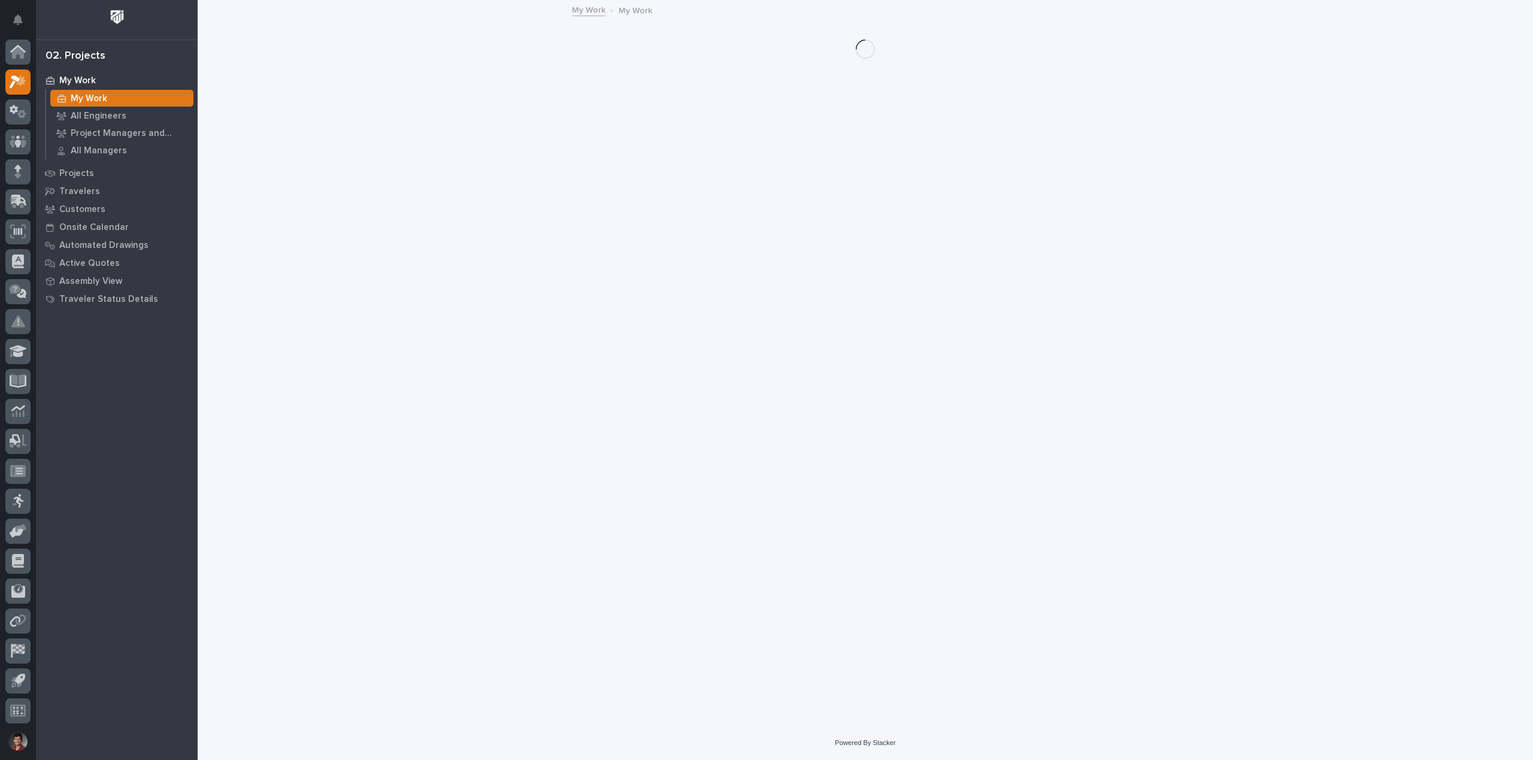 This screenshot has height=760, width=1533. Describe the element at coordinates (117, 227) in the screenshot. I see `a: Onsite Calendar` at that location.